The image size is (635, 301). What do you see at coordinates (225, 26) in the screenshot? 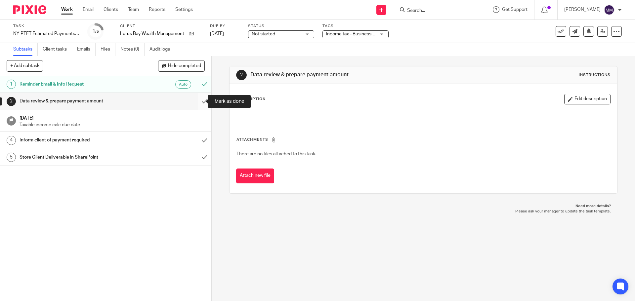
I see `label: Due by` at bounding box center [225, 26].